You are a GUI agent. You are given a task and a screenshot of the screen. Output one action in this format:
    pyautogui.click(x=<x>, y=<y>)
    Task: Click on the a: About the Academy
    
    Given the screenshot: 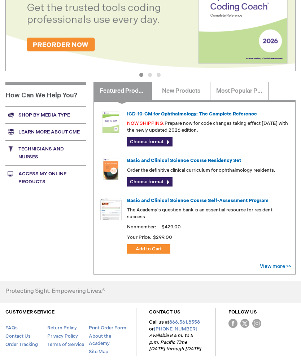 What is the action you would take?
    pyautogui.click(x=100, y=340)
    